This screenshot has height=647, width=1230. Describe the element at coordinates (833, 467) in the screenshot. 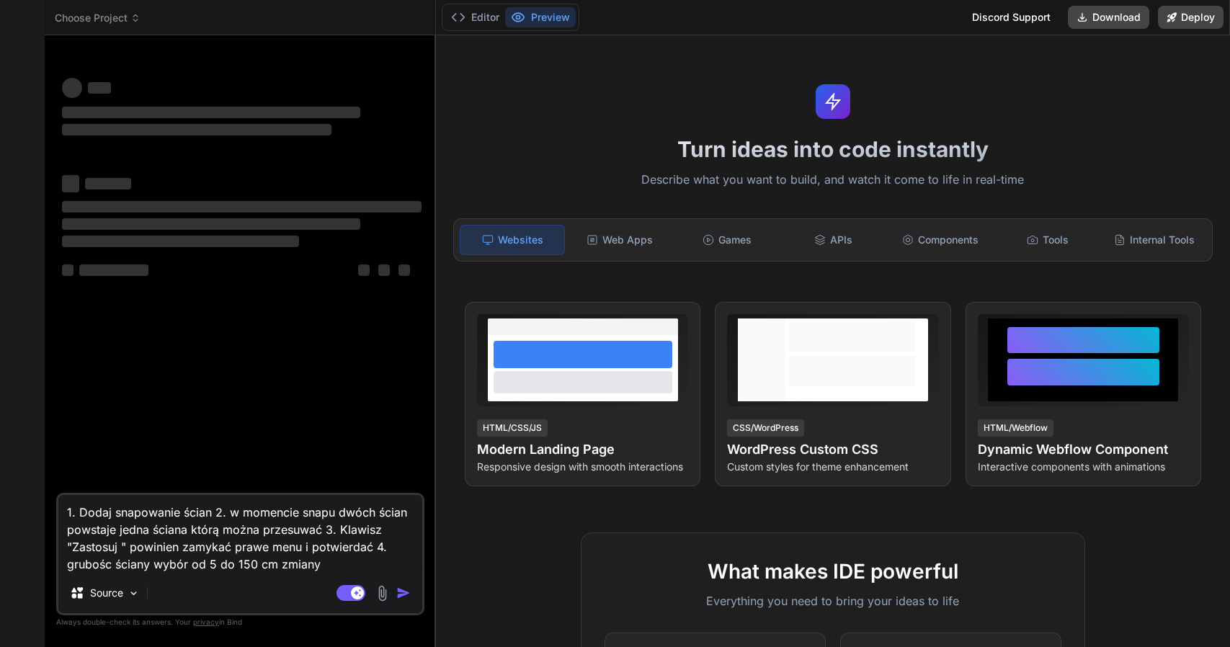

I see `p: Custom styles for theme enhancement` at that location.